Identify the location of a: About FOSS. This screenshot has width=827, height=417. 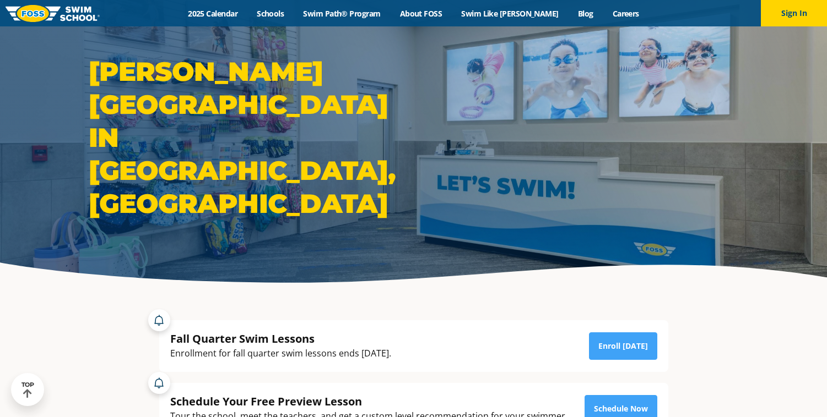
(421, 13).